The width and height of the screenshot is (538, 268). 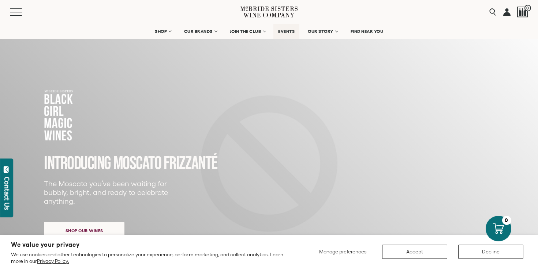 What do you see at coordinates (84, 231) in the screenshot?
I see `span: Shop our wines` at bounding box center [84, 231].